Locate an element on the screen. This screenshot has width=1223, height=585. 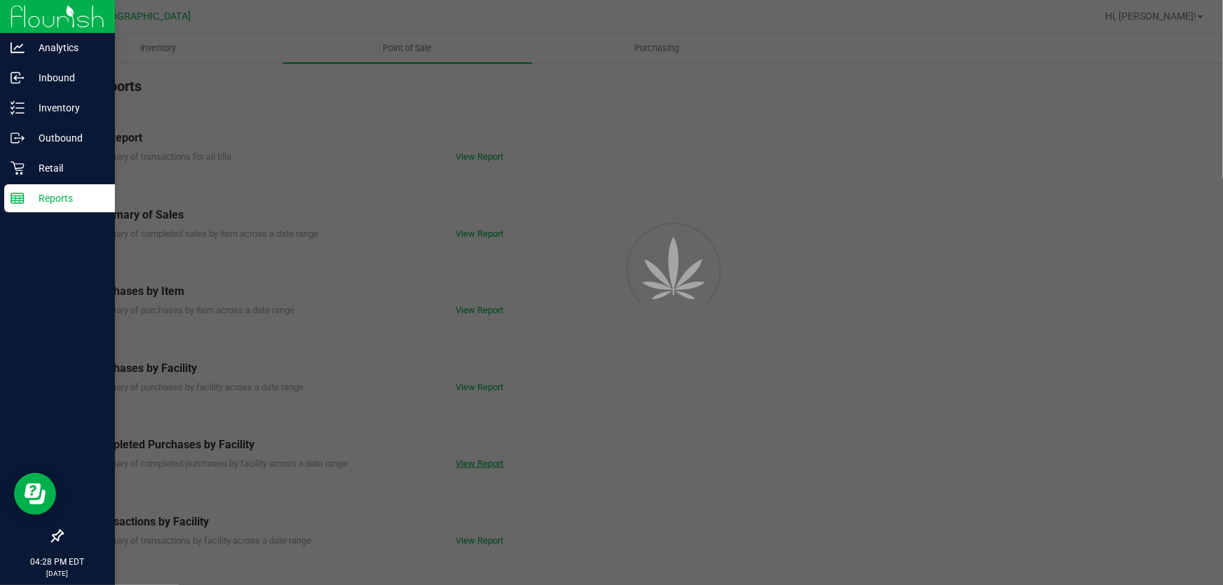
p: Analytics is located at coordinates (67, 48).